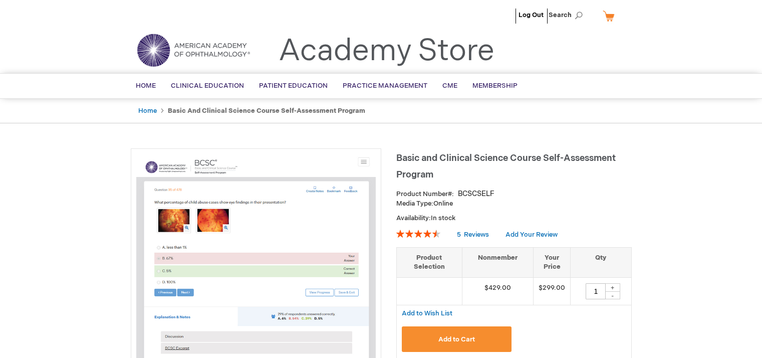  Describe the element at coordinates (514, 218) in the screenshot. I see `p: Availability:` at that location.